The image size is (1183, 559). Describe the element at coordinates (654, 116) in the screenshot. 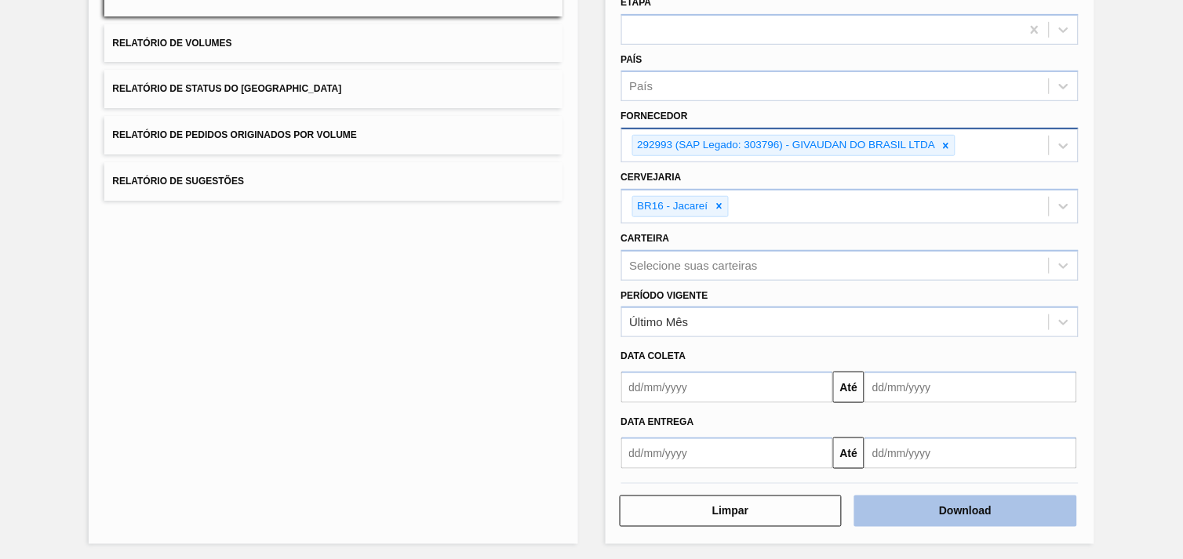

I see `label: Fornecedor` at that location.